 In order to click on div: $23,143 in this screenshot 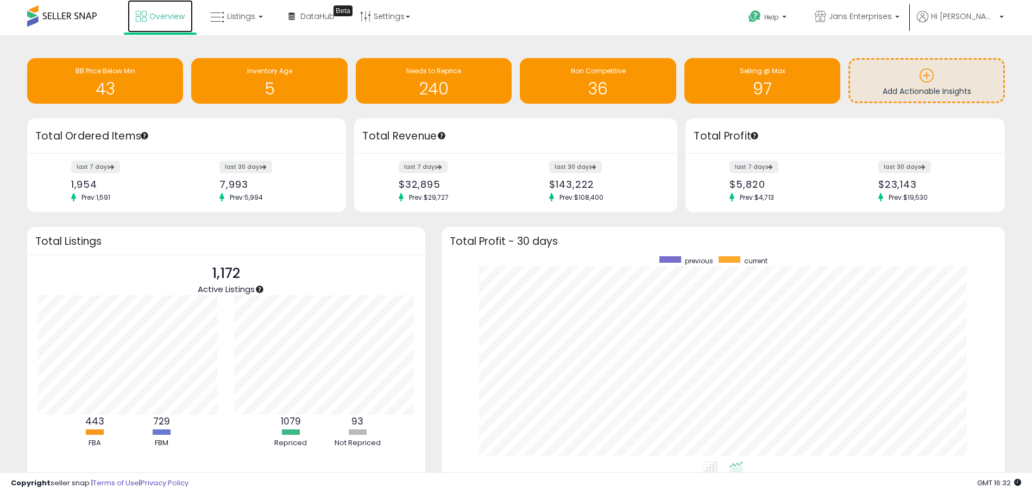, I will do `click(932, 184)`.